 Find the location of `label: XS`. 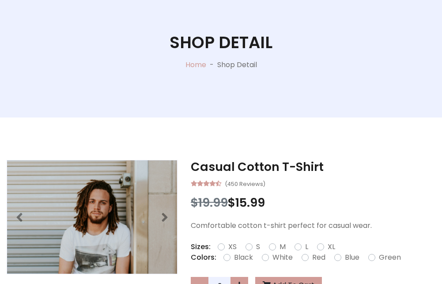

label: XS is located at coordinates (232, 247).